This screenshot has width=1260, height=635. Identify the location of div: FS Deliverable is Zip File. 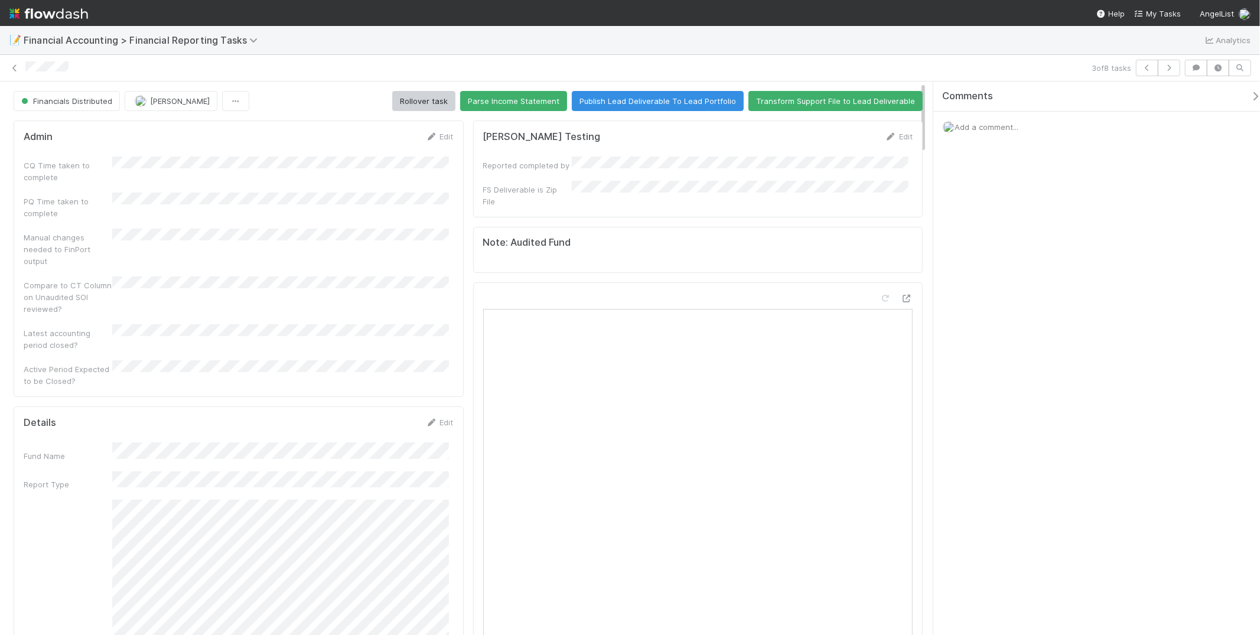
(528, 196).